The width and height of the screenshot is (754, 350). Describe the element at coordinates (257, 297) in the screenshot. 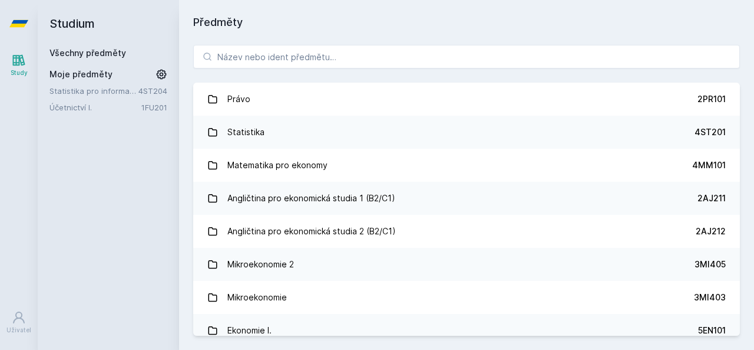

I see `div: Mikroekonomie` at that location.